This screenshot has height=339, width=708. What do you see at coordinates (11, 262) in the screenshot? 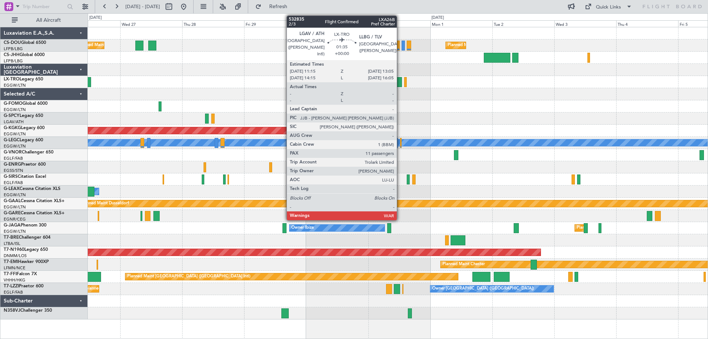
I see `span: T7-EMI` at bounding box center [11, 262].